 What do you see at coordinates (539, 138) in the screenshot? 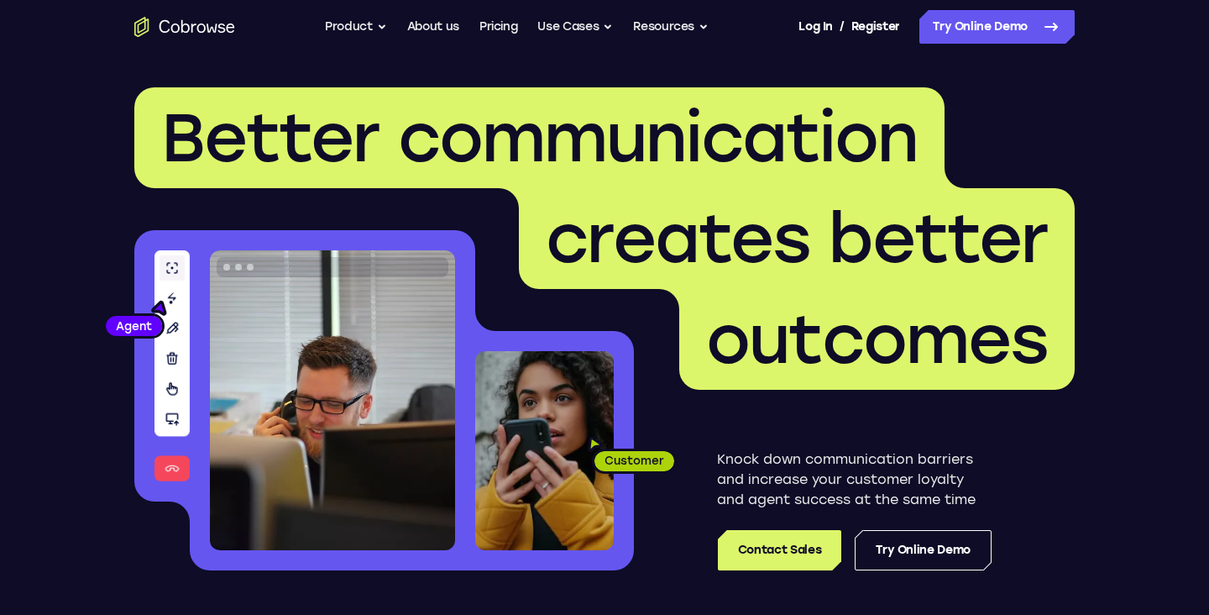
I see `span: Better communication` at bounding box center [539, 138].